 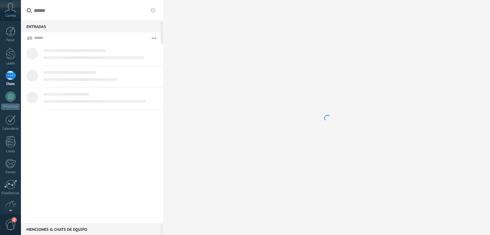 I want to click on div: Panel, so click(x=11, y=40).